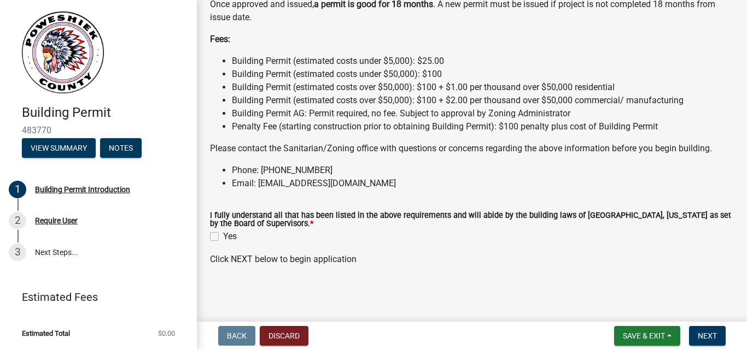 The width and height of the screenshot is (747, 350). I want to click on span: $0.00, so click(166, 333).